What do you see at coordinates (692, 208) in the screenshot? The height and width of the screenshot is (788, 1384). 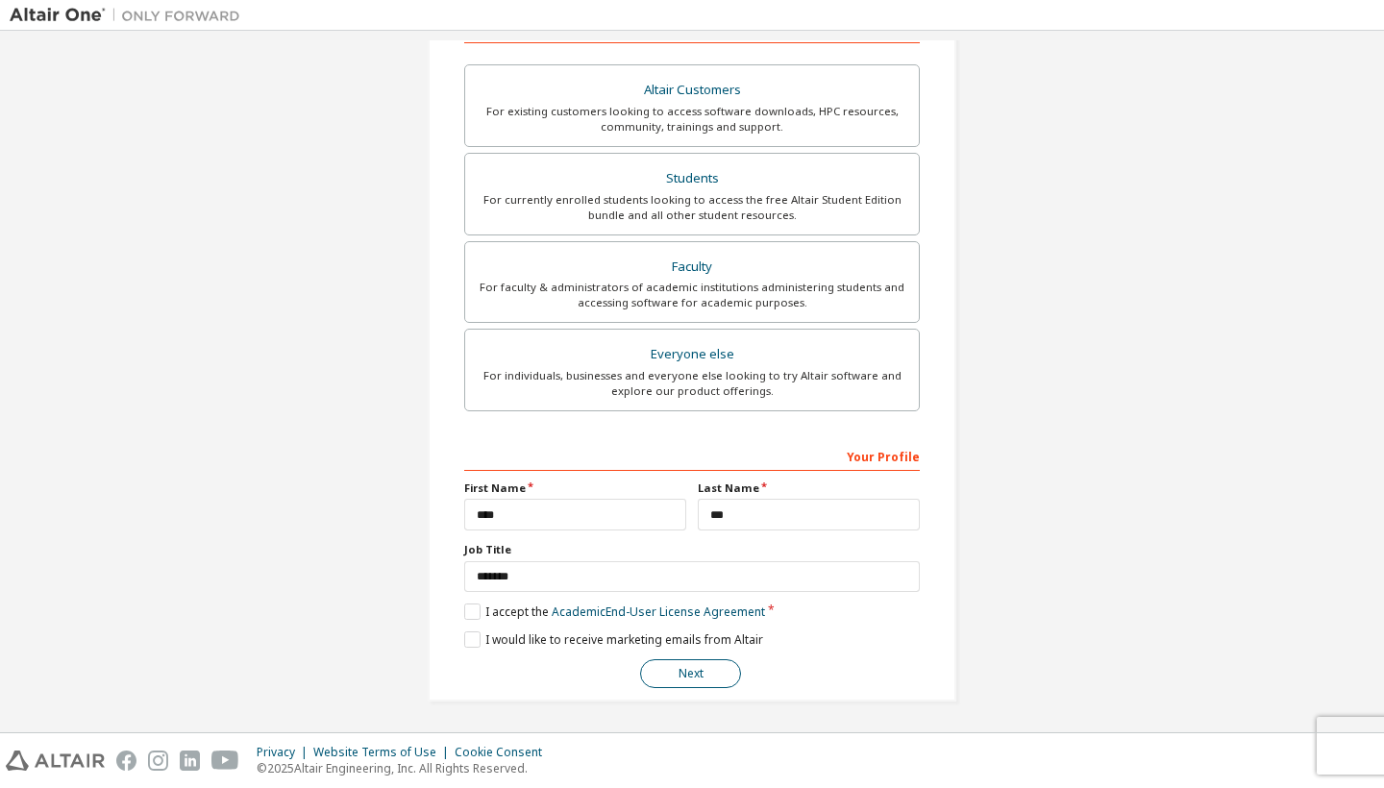 I see `div: For currently enrolled students looking to access the free Altair Student Edition bundle and all ...` at bounding box center [692, 208].